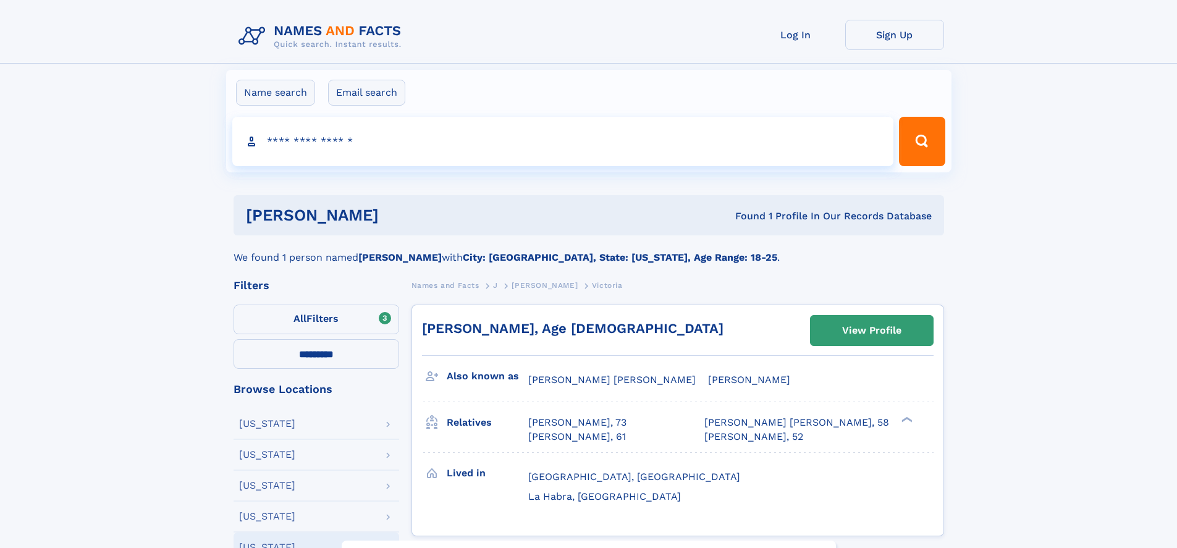 The width and height of the screenshot is (1177, 548). What do you see at coordinates (366, 93) in the screenshot?
I see `label: Email search` at bounding box center [366, 93].